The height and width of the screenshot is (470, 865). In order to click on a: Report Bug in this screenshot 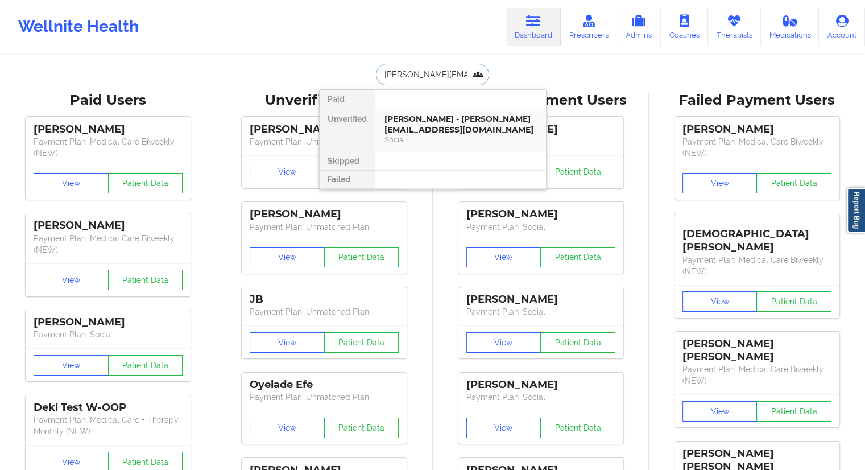, I will do `click(856, 210)`.